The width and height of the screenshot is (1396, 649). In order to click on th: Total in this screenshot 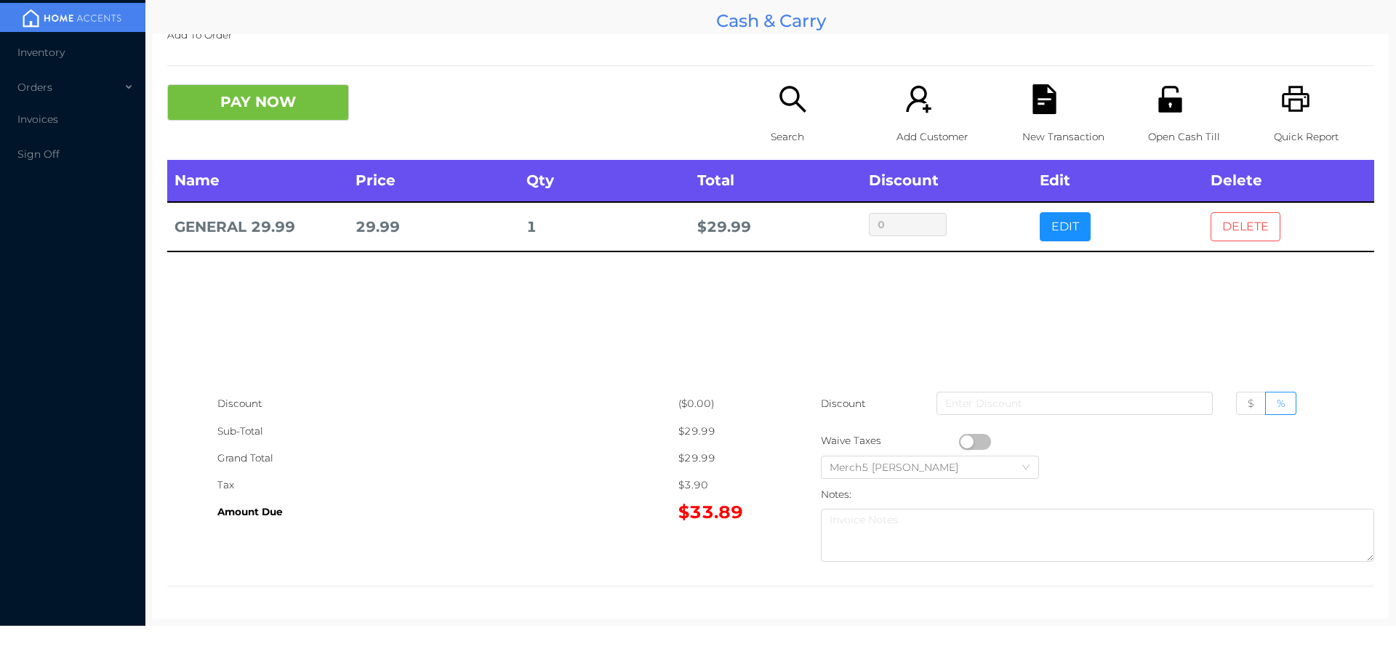, I will do `click(775, 181)`.